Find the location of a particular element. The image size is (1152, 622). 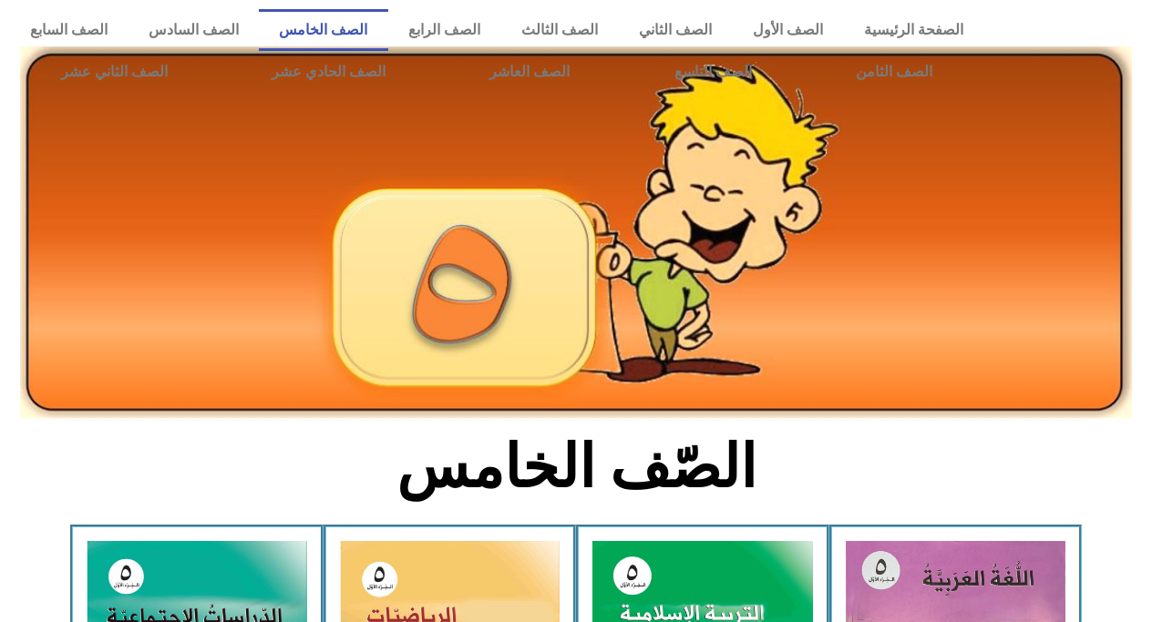

a: الصف السابع is located at coordinates (68, 30).